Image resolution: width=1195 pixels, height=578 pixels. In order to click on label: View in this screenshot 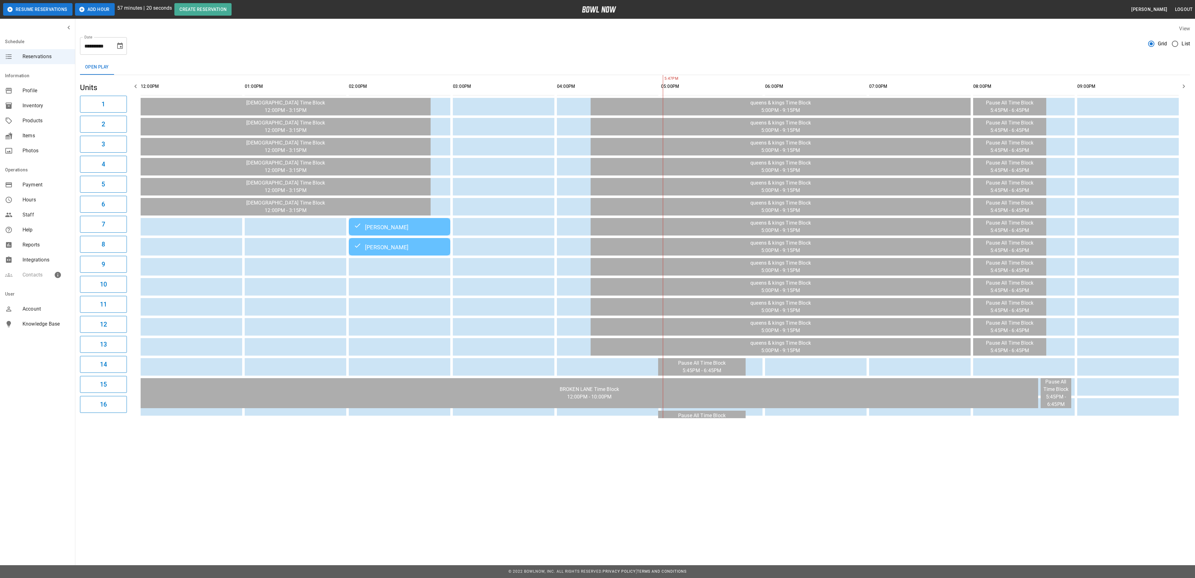, I will do `click(1185, 28)`.